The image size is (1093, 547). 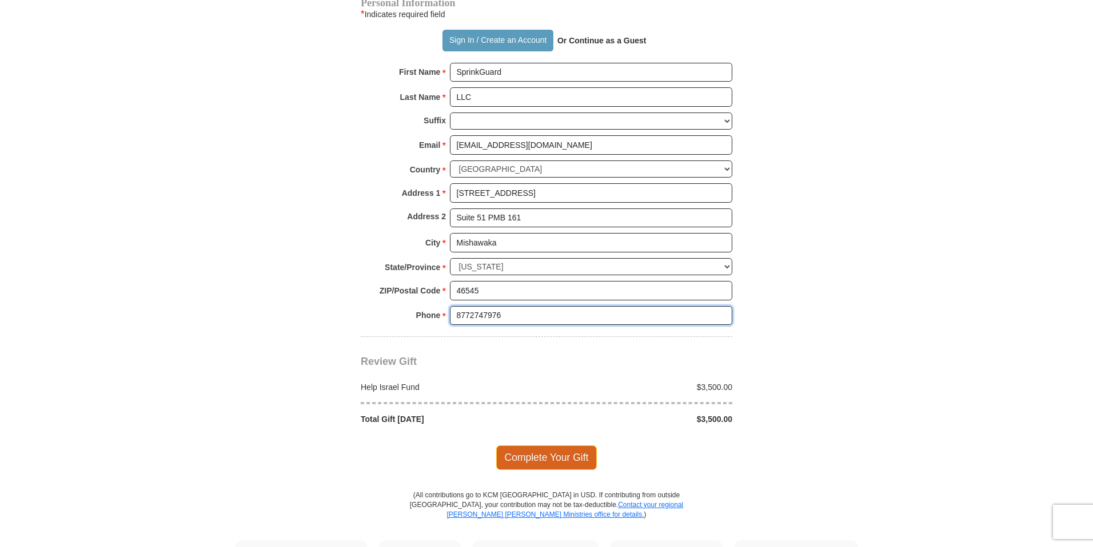 What do you see at coordinates (434, 121) in the screenshot?
I see `strong: Suffix` at bounding box center [434, 121].